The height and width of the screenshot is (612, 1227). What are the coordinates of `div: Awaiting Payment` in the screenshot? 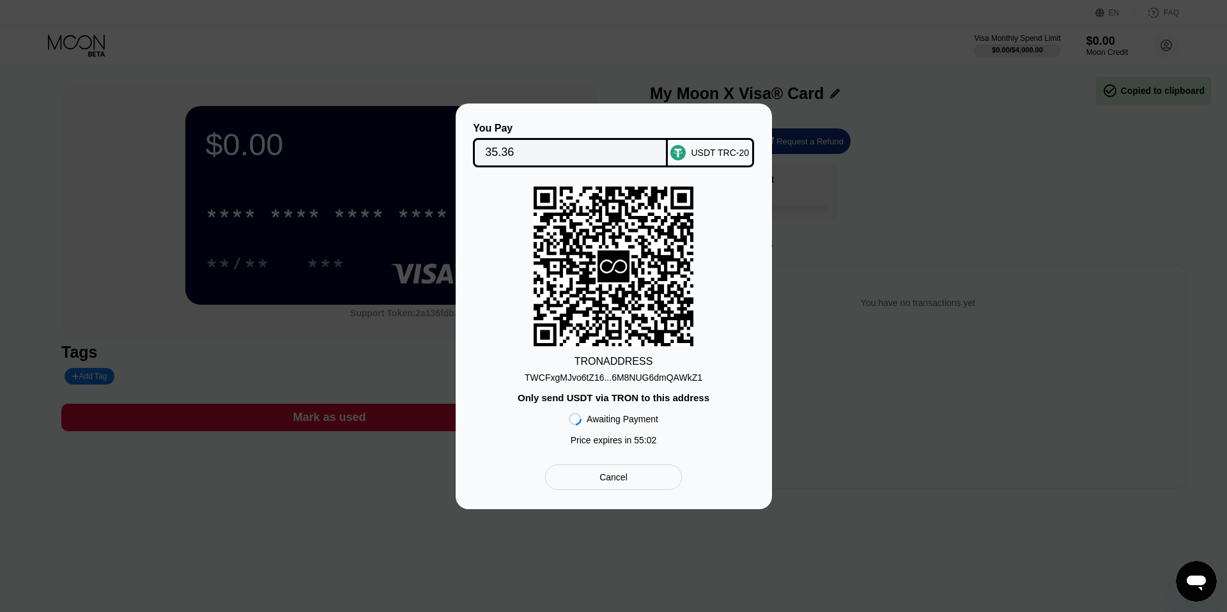 It's located at (622, 419).